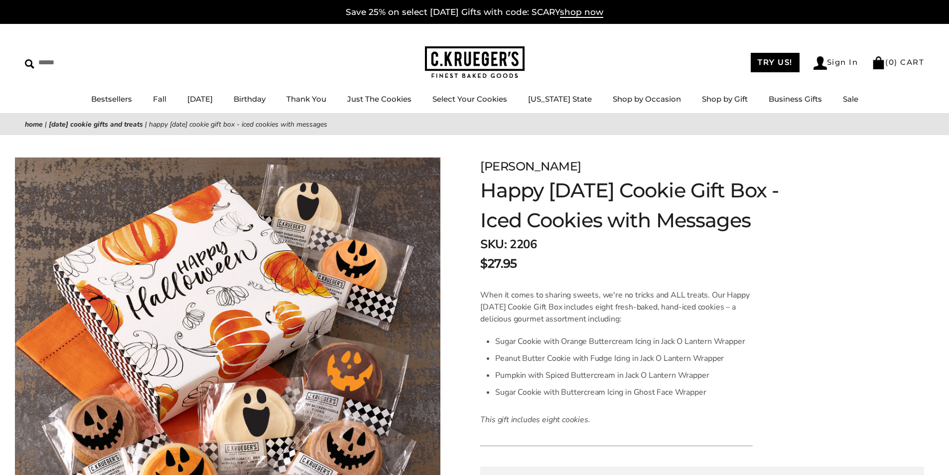 The image size is (949, 475). Describe the element at coordinates (306, 99) in the screenshot. I see `a: Thank You` at that location.